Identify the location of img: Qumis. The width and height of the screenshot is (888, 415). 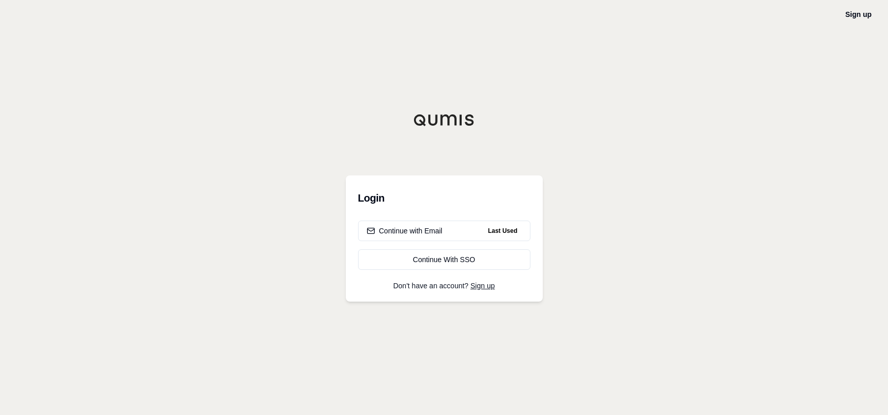
(444, 120).